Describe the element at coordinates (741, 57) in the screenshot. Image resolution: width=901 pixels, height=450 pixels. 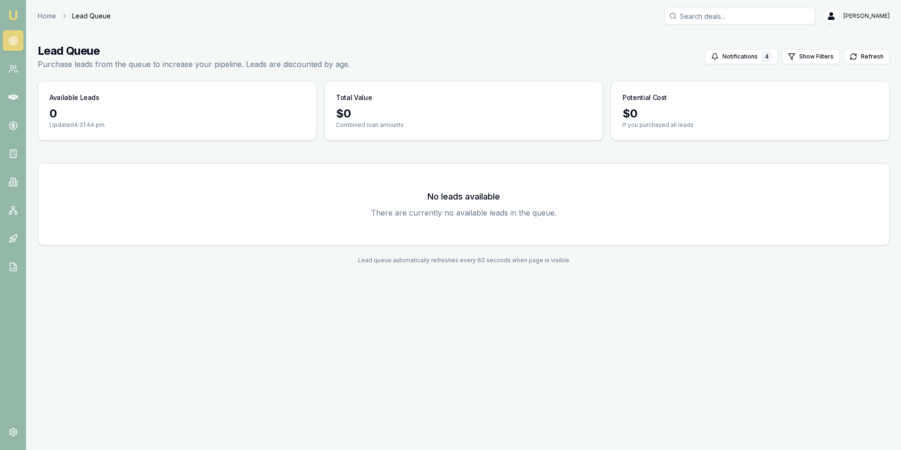
I see `button: Notifications4` at that location.